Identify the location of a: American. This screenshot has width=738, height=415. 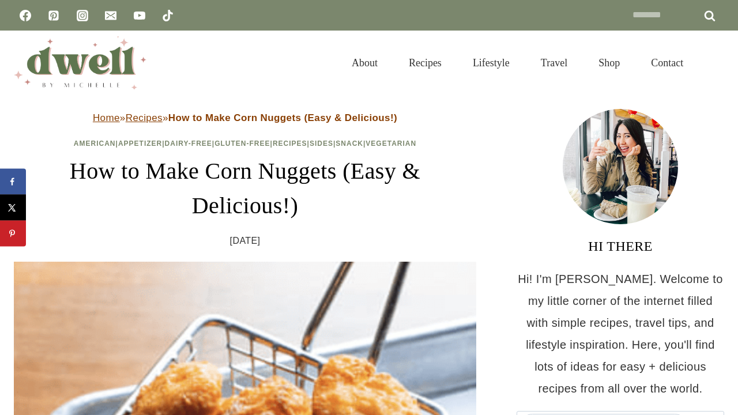
(94, 143).